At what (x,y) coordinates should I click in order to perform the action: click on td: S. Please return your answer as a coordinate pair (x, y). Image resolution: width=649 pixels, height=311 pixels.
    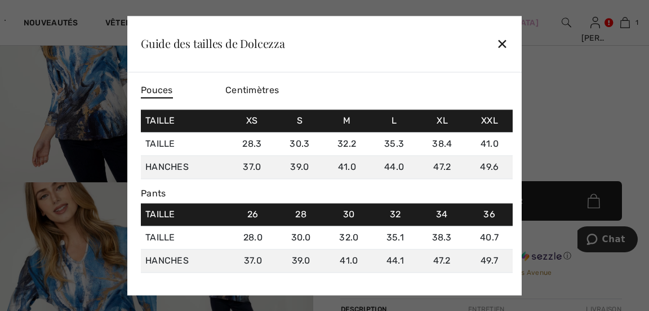
    Looking at the image, I should click on (299, 121).